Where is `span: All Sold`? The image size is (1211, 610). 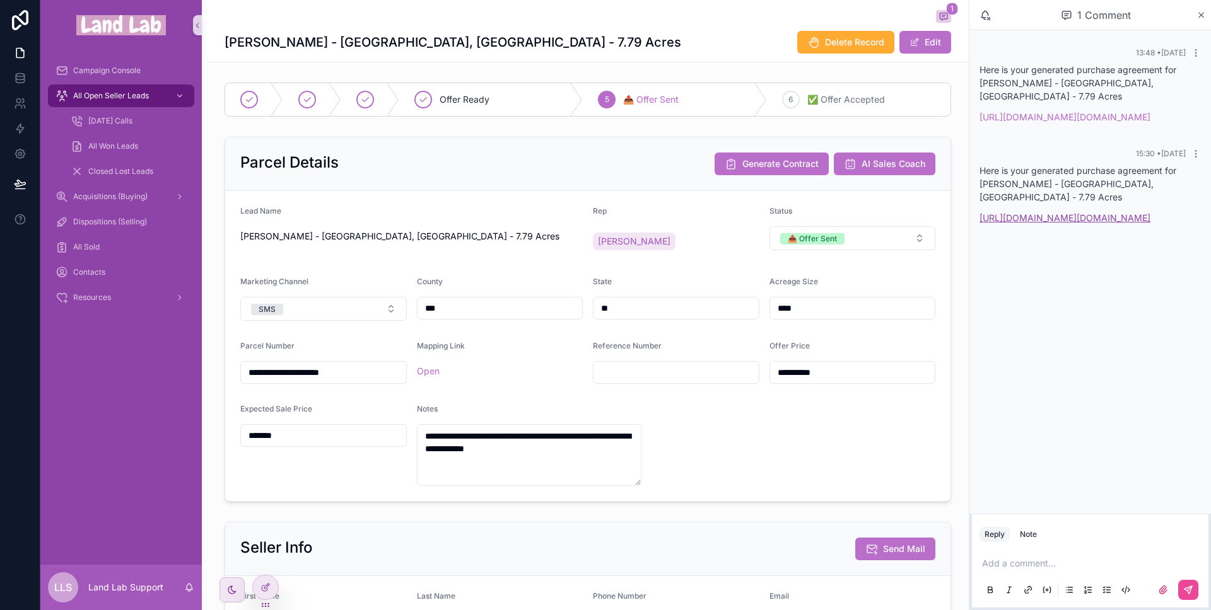
span: All Sold is located at coordinates (86, 247).